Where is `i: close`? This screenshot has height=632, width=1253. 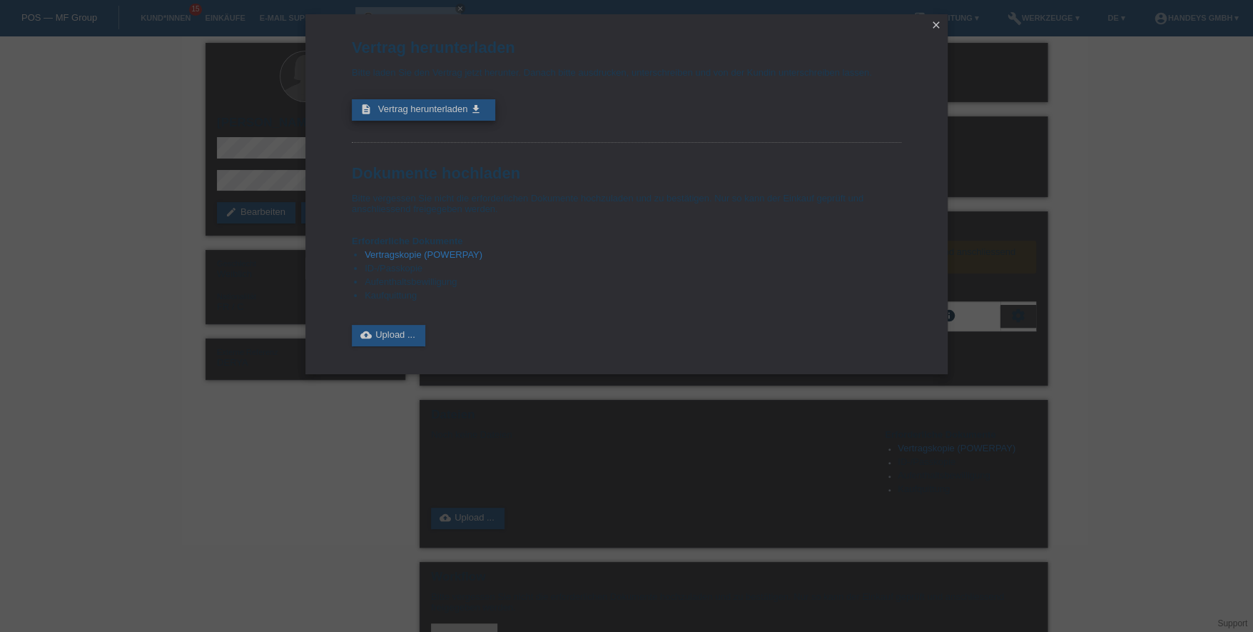
i: close is located at coordinates (936, 25).